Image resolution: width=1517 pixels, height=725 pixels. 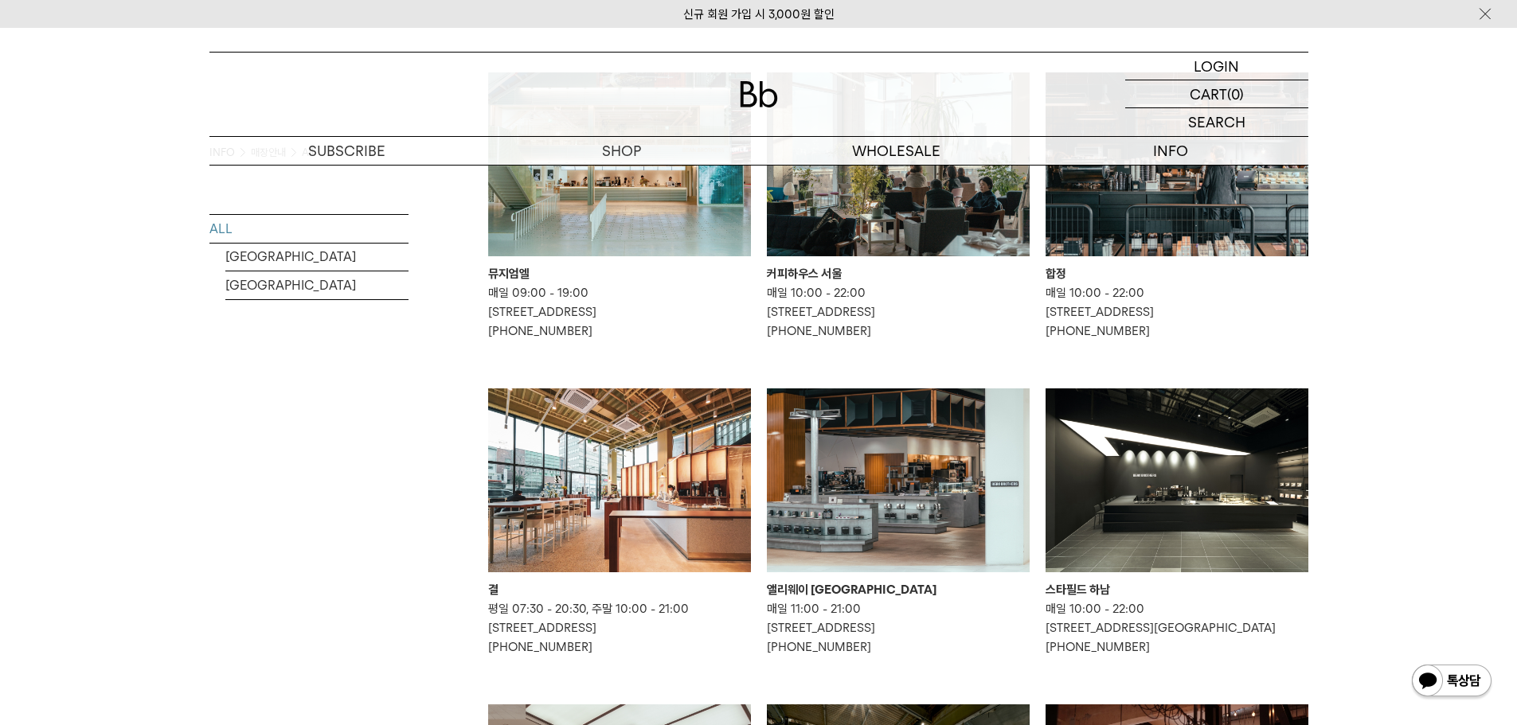 I want to click on a: LOGIN, so click(x=1217, y=66).